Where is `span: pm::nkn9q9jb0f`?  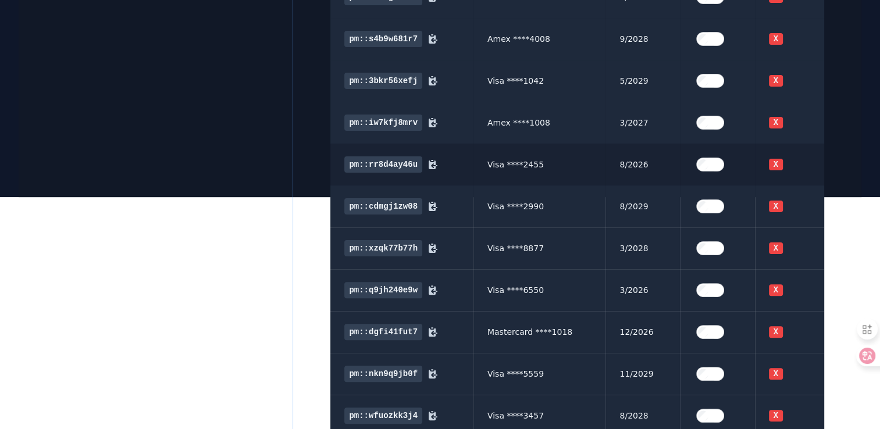 span: pm::nkn9q9jb0f is located at coordinates (384, 374).